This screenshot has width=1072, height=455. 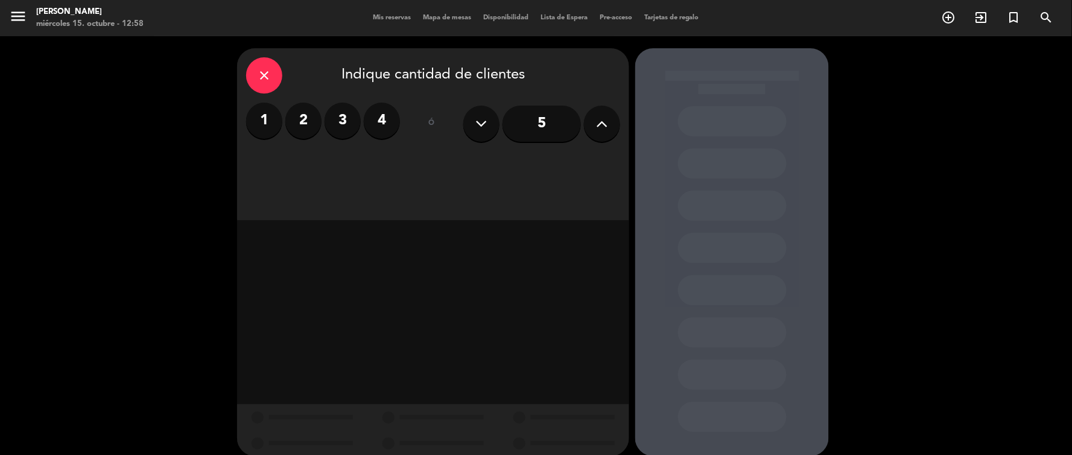 I want to click on span: Mapa de mesas, so click(x=447, y=17).